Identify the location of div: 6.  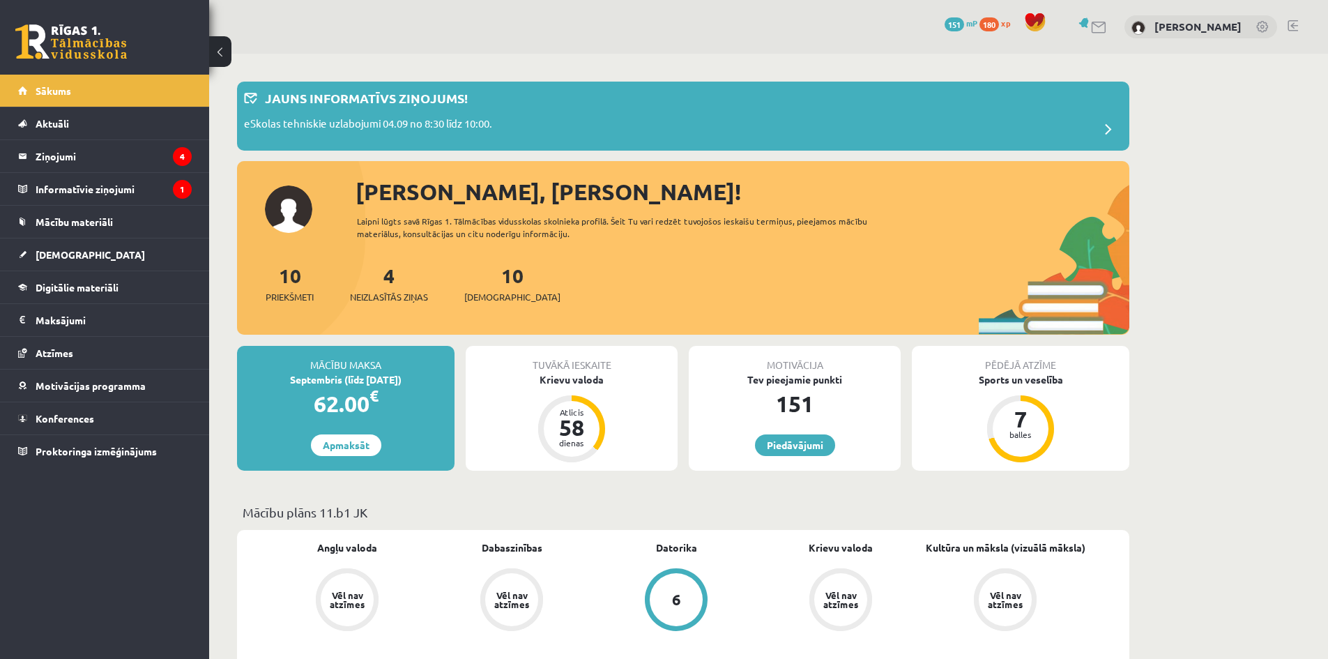
(676, 600).